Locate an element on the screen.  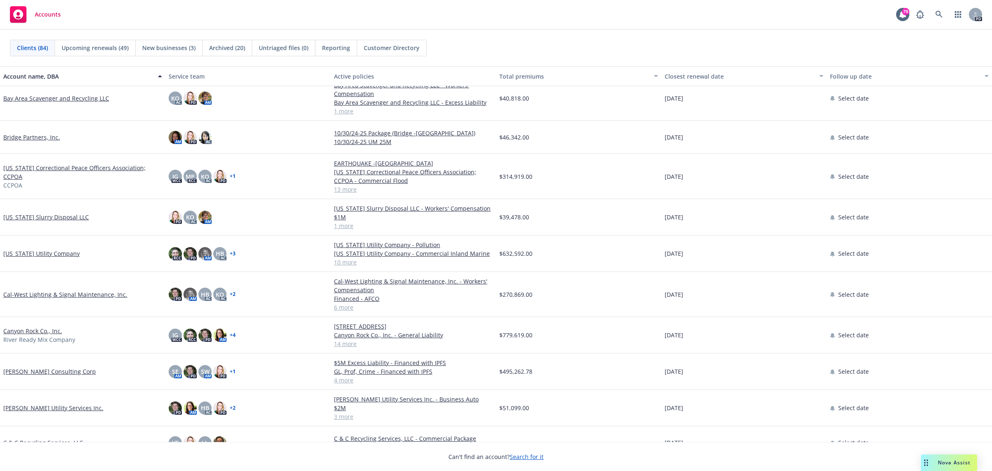
a: 14 more is located at coordinates (414, 343).